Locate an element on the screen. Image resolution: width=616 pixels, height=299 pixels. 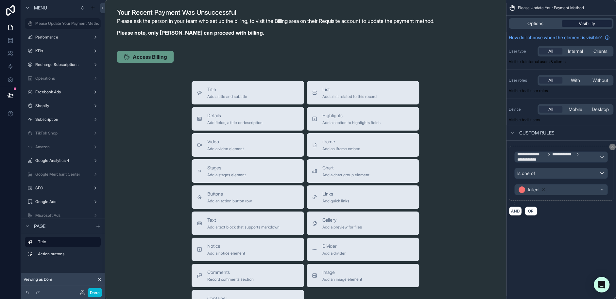
label: Google Analytics 4 is located at coordinates (63, 161).